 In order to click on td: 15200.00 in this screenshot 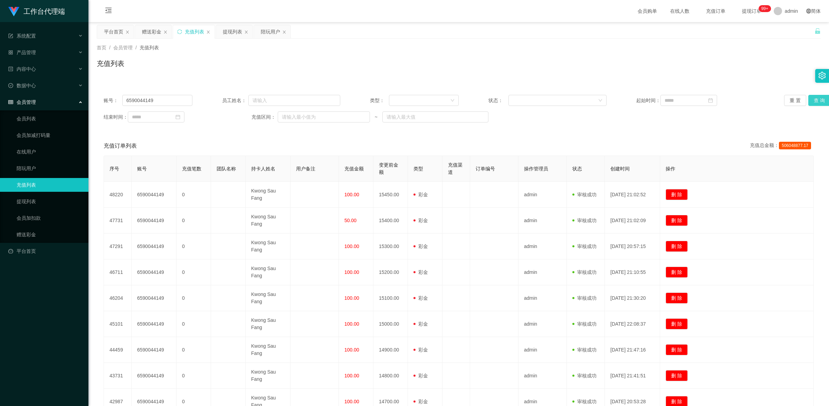, I will do `click(390, 272)`.